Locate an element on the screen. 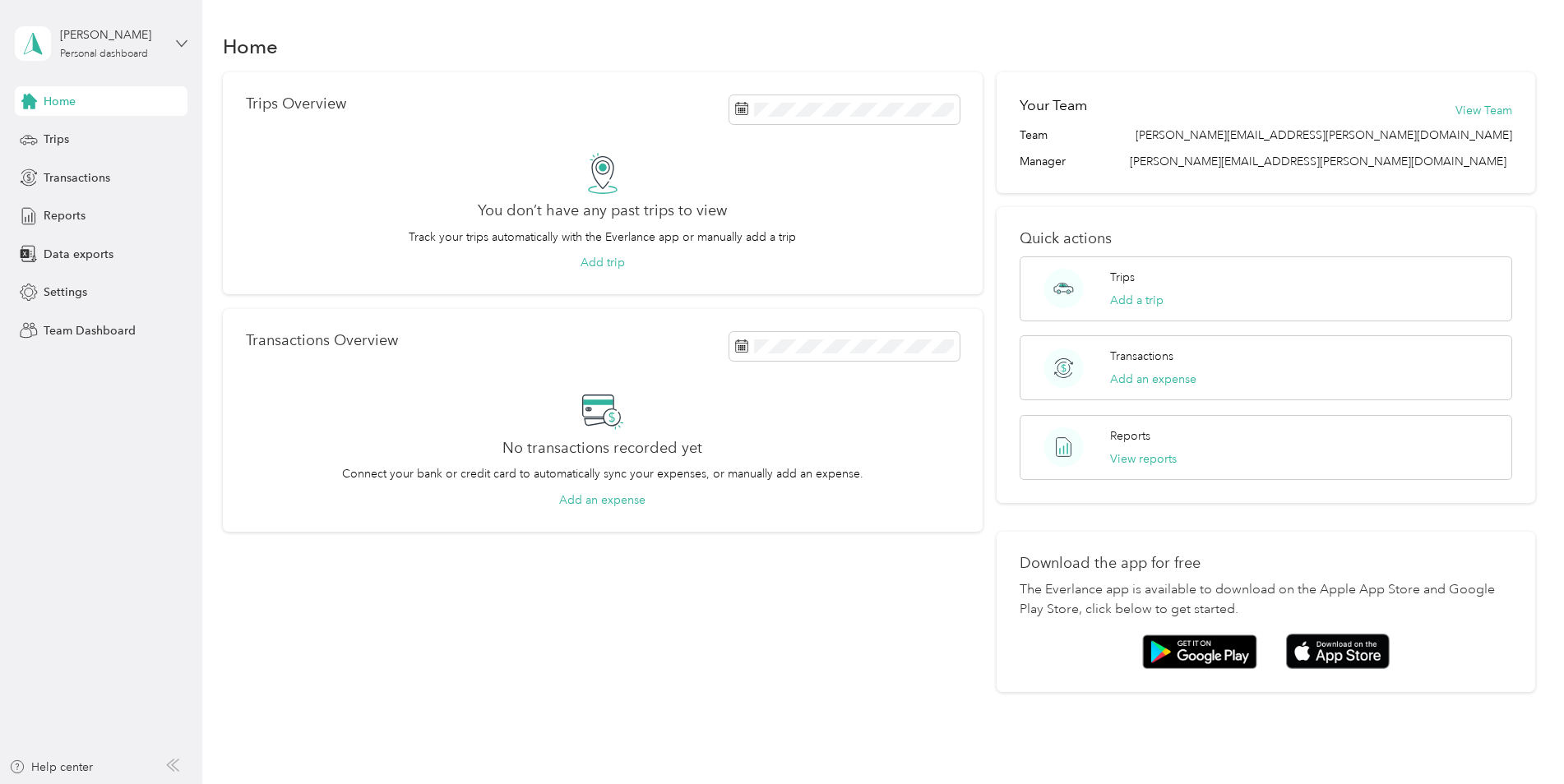  p: Track your trips automatically with the Everlance app or manually add a trip is located at coordinates (602, 236).